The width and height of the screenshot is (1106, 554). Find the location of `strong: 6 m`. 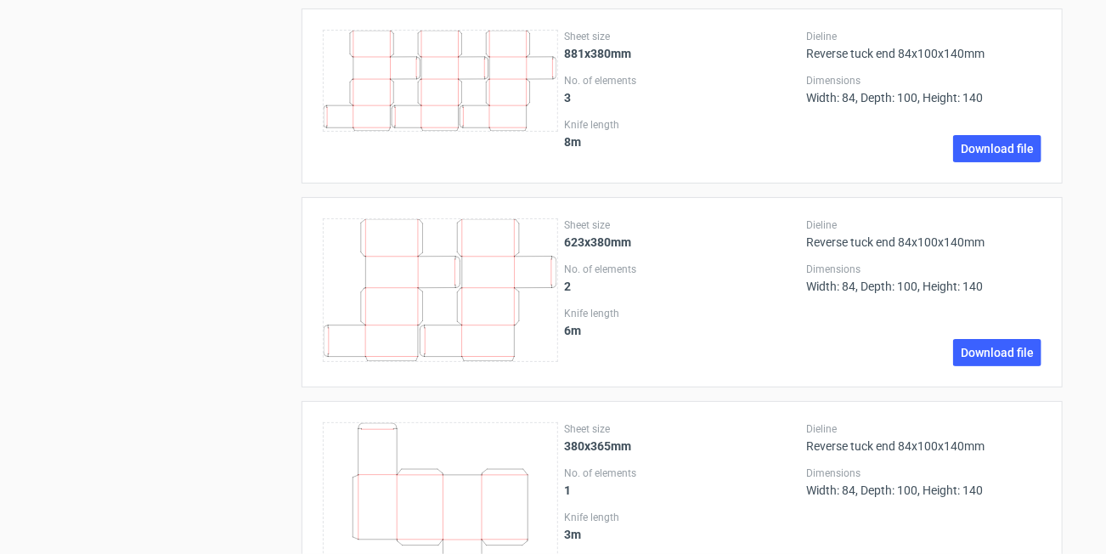

strong: 6 m is located at coordinates (574, 331).